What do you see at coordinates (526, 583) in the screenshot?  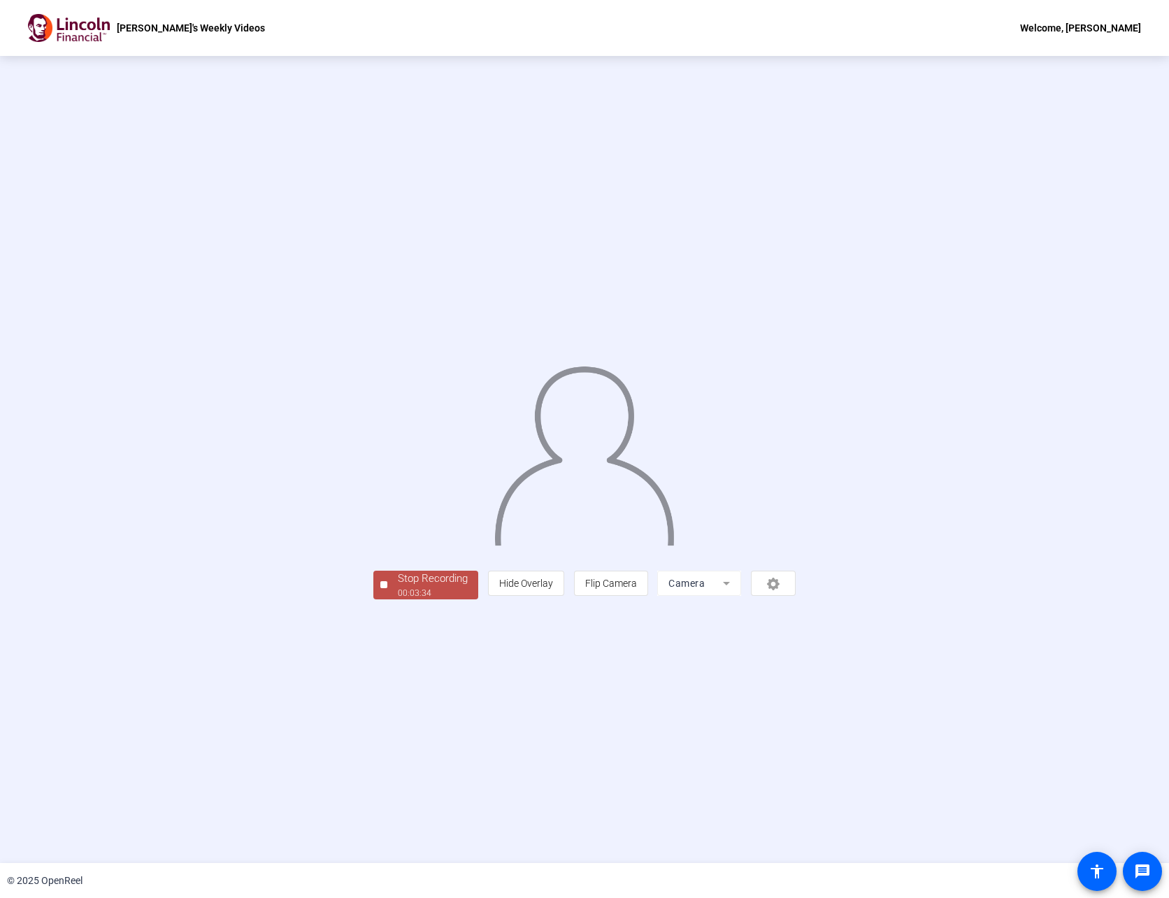 I see `span: Hide Overlay` at bounding box center [526, 583].